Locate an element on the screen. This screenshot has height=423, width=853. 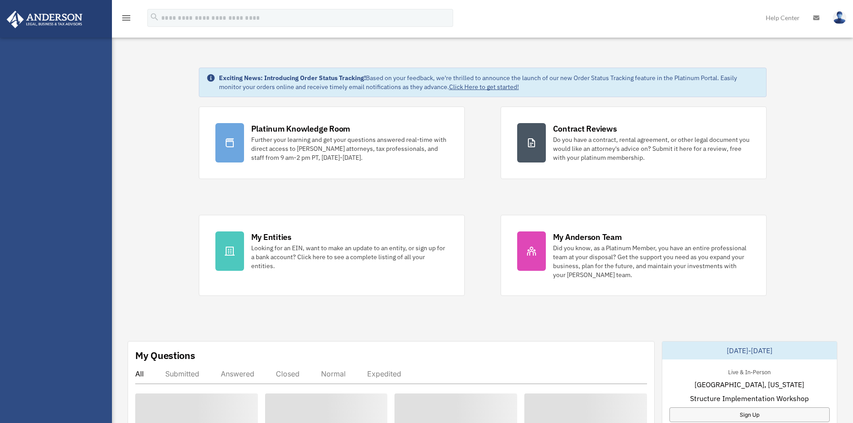
a: Contract Reviews Do you have a contract, rental agreement, or other legal document you would like... is located at coordinates (634, 143).